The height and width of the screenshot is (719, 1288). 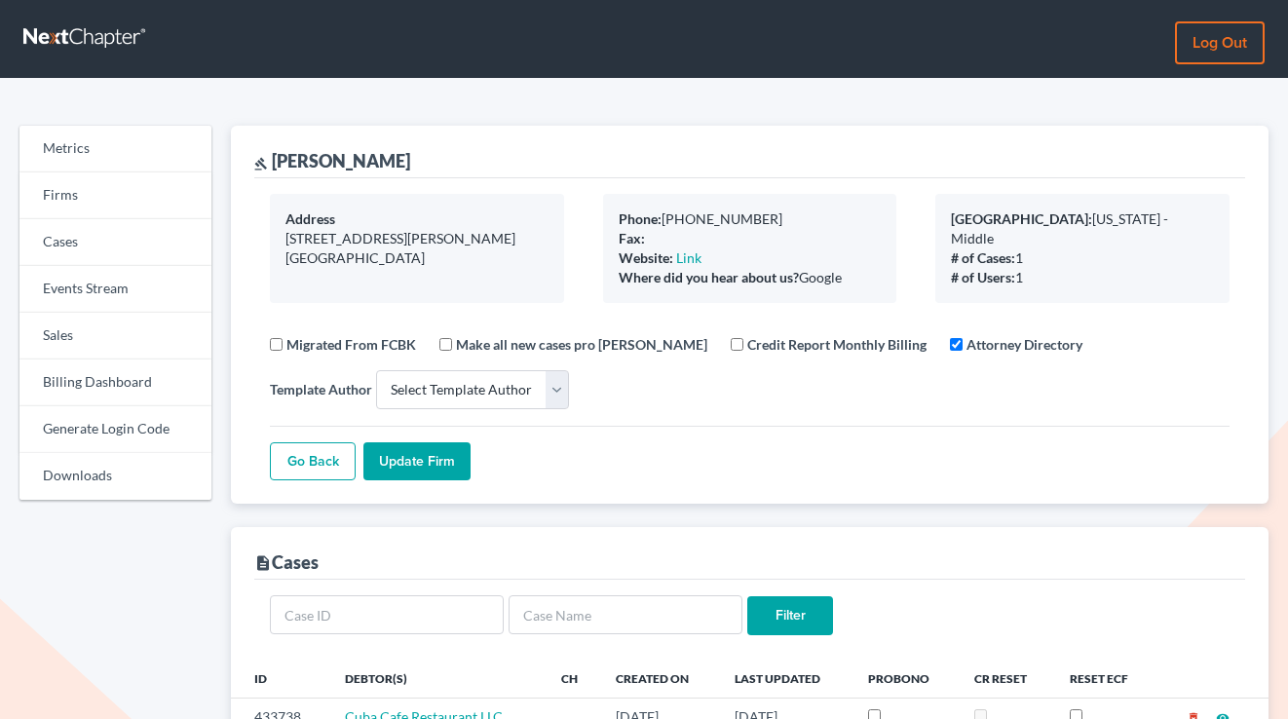 What do you see at coordinates (115, 149) in the screenshot?
I see `a: Metrics` at bounding box center [115, 149].